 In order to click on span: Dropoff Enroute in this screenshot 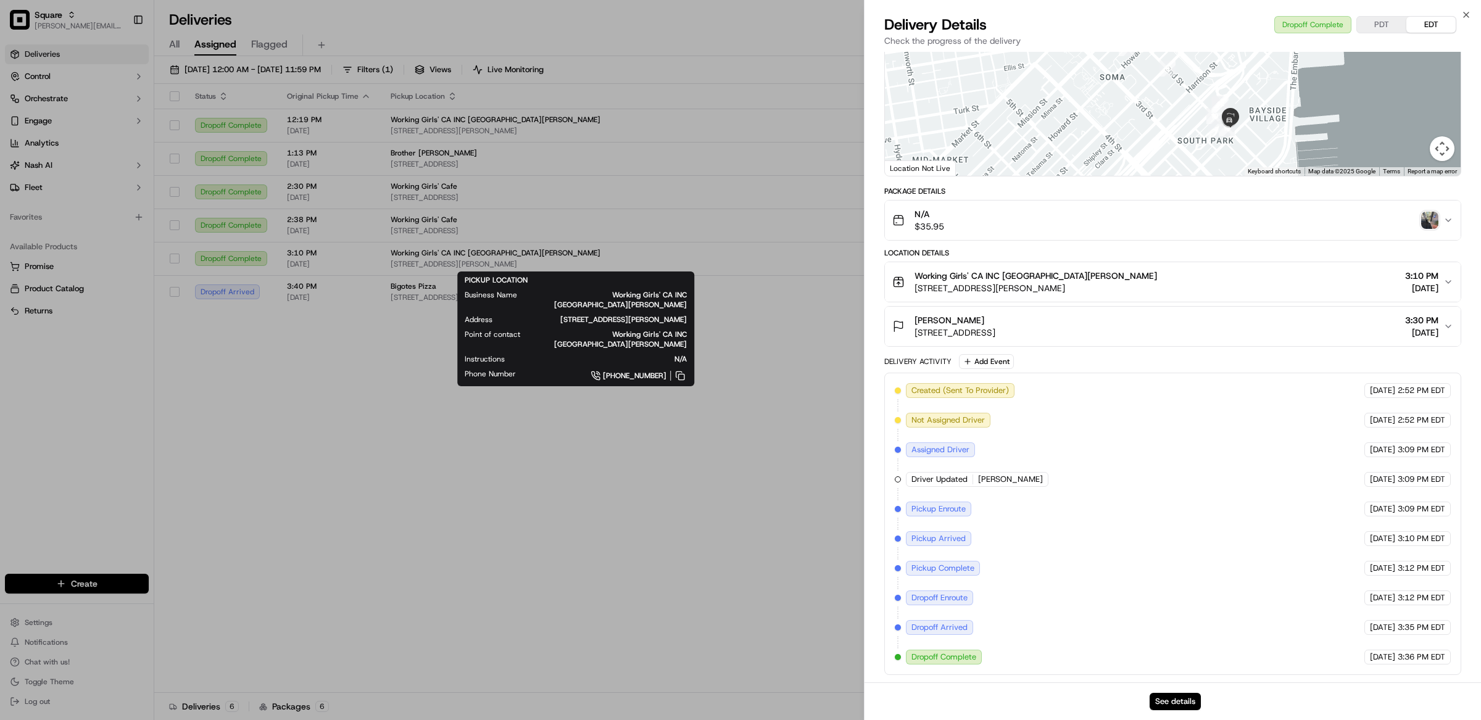, I will do `click(939, 598)`.